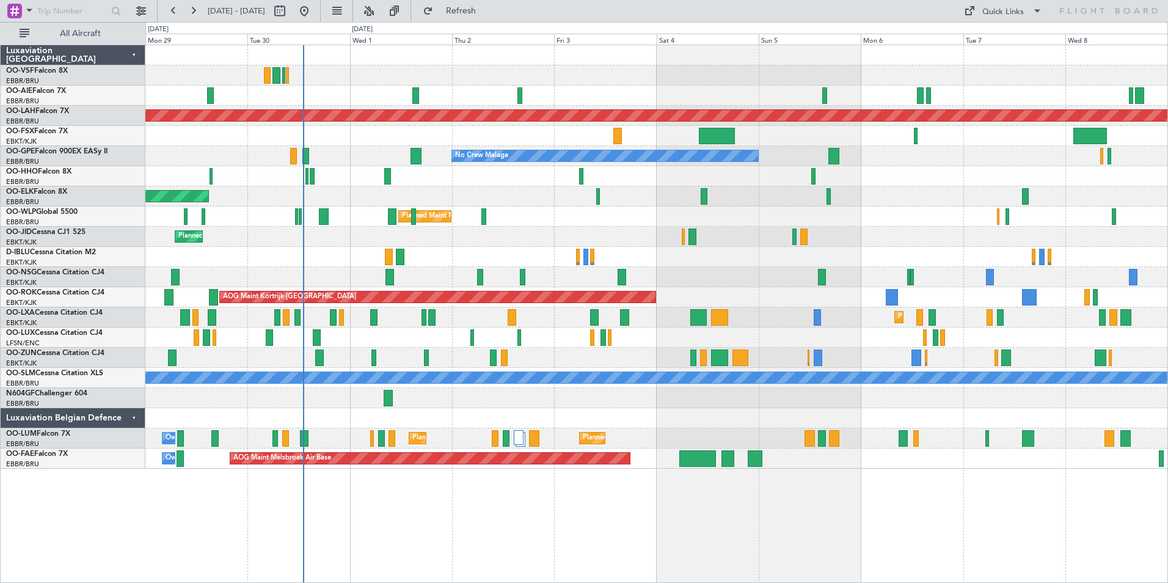  Describe the element at coordinates (605, 39) in the screenshot. I see `div: Fri 3` at that location.